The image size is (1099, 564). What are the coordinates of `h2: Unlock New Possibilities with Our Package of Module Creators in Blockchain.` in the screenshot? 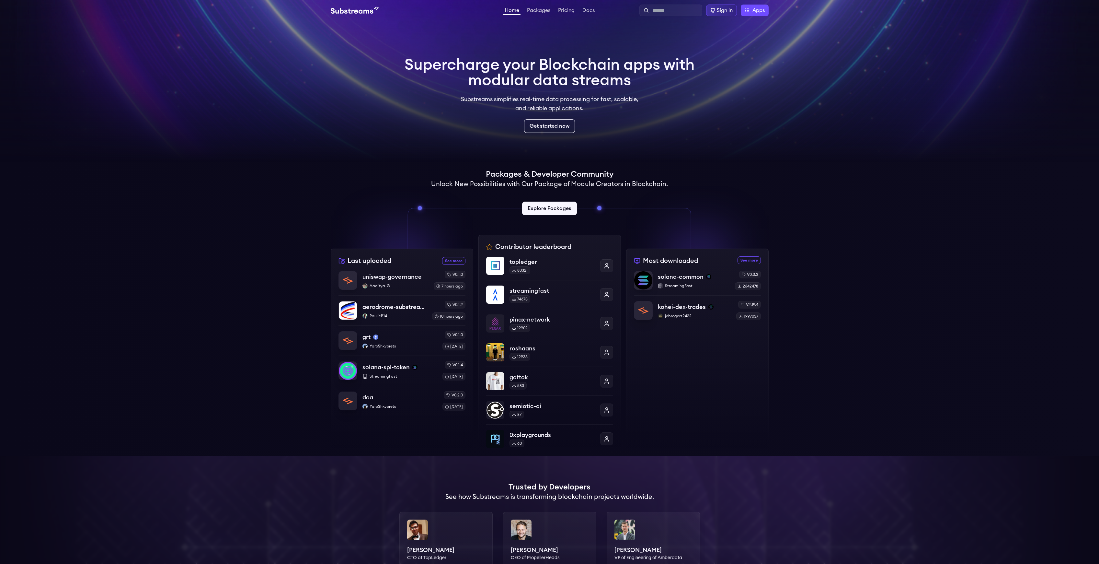 It's located at (549, 184).